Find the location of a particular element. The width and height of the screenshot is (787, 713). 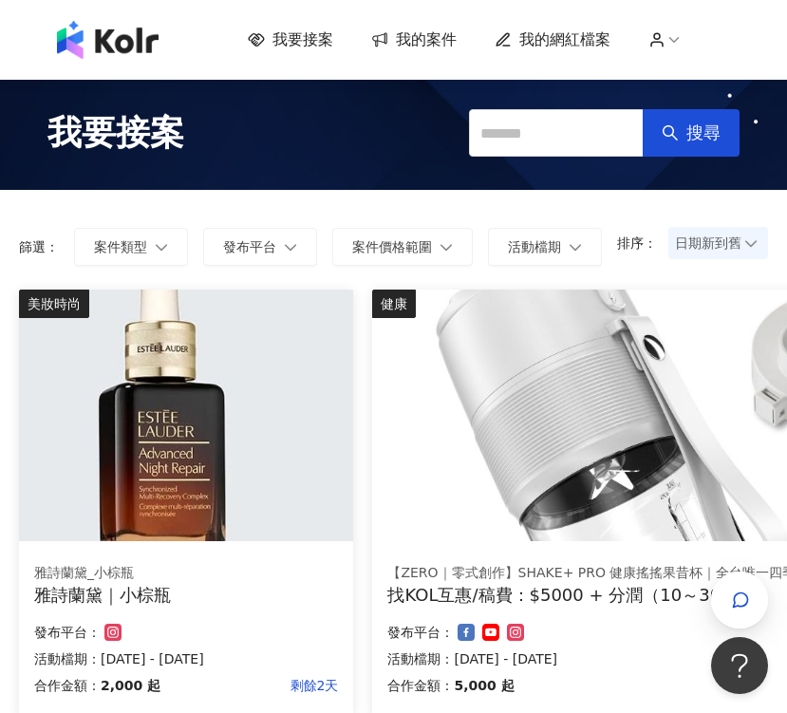

div: 美妝時尚 is located at coordinates (54, 304).